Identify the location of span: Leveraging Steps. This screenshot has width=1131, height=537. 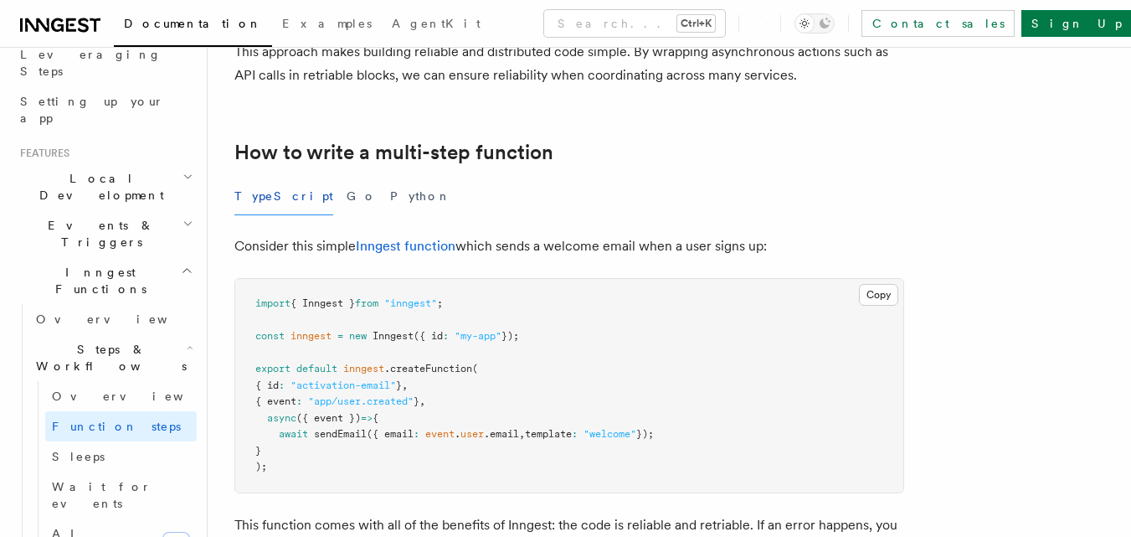
(90, 63).